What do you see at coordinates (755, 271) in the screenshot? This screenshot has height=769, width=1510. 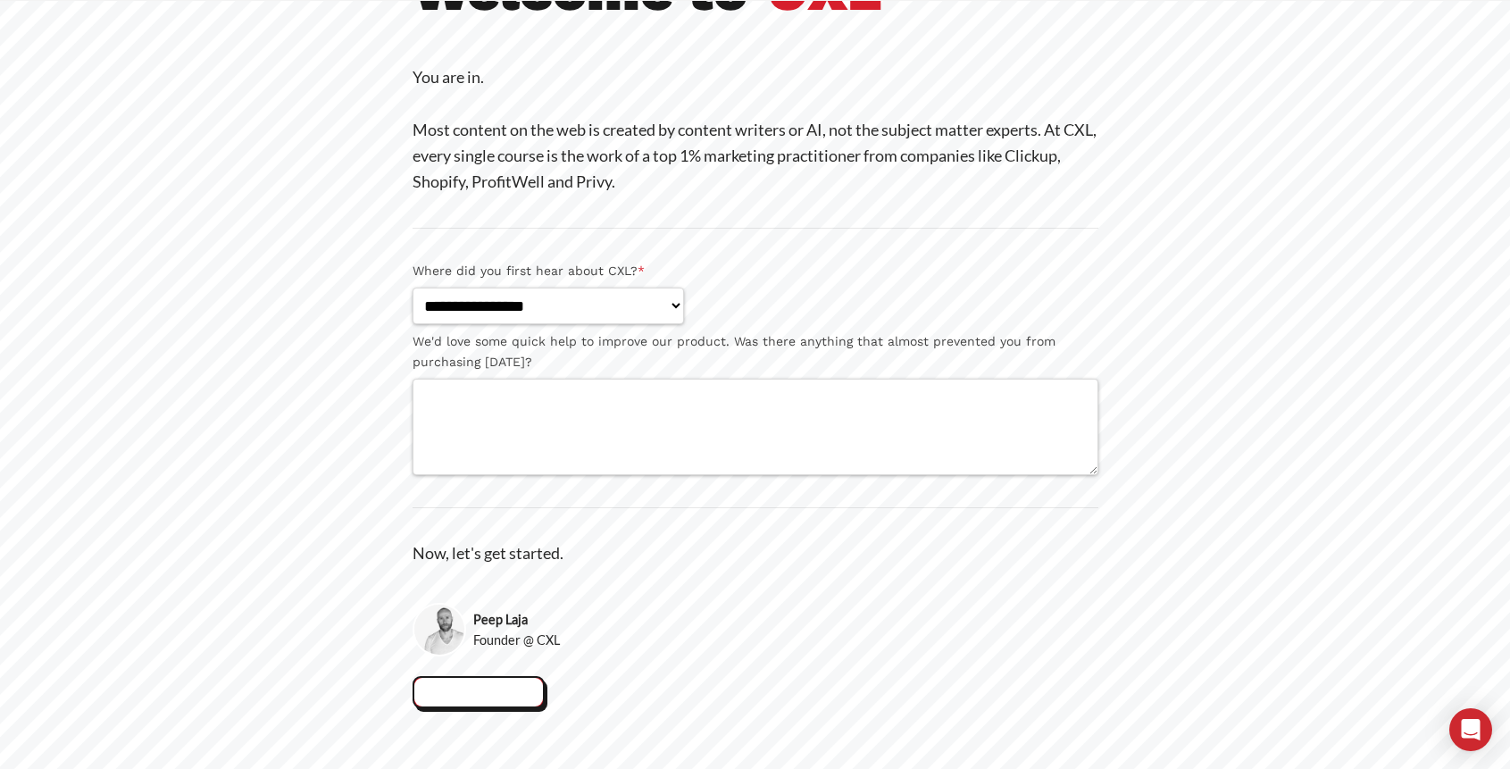 I see `label: Where did you first hear about CXL?` at bounding box center [755, 271].